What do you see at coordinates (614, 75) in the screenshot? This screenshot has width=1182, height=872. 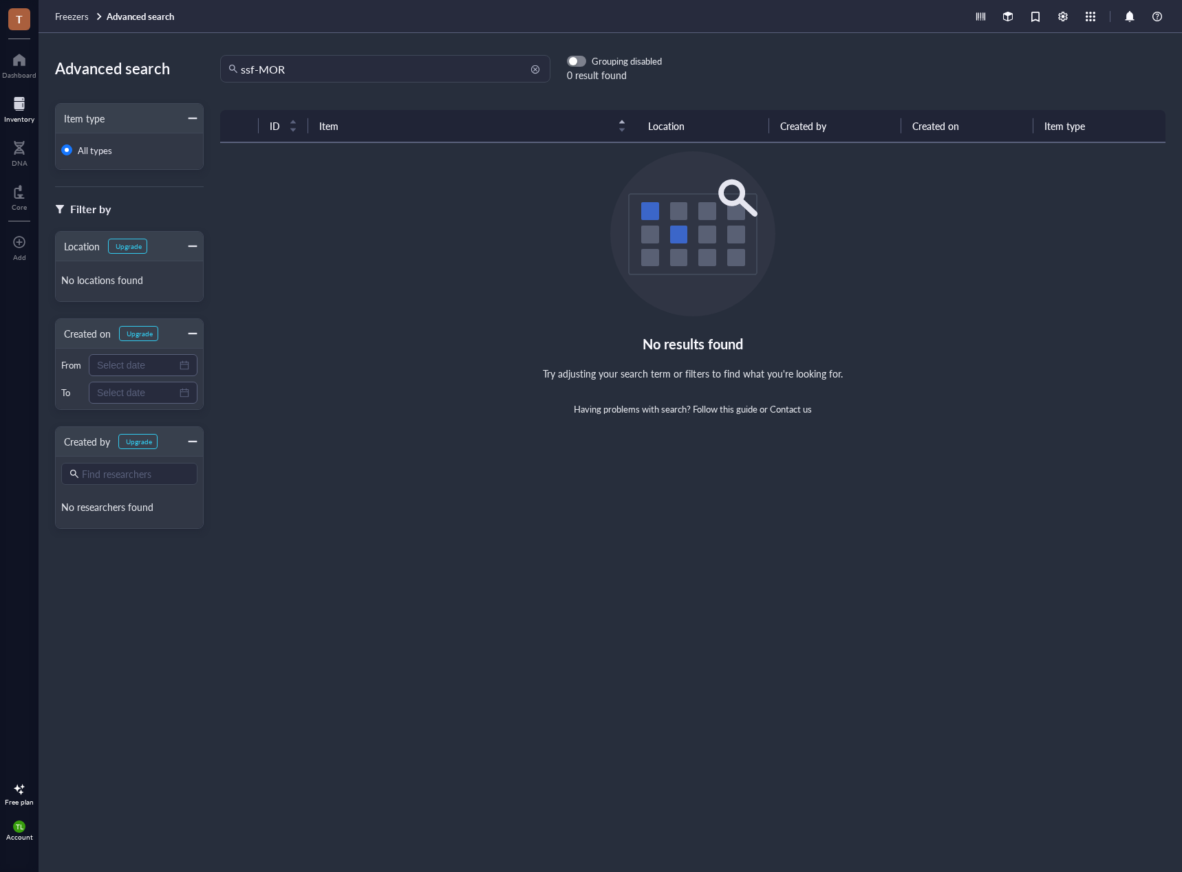 I see `div: 0 result found` at bounding box center [614, 75].